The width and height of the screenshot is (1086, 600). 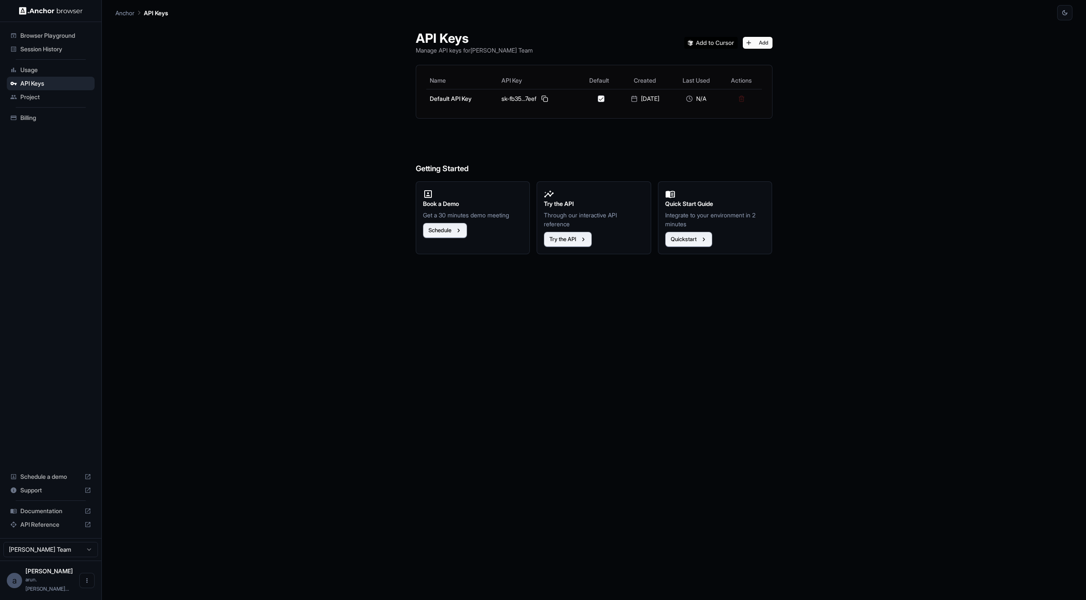 What do you see at coordinates (14, 581) in the screenshot?
I see `div: a` at bounding box center [14, 581].